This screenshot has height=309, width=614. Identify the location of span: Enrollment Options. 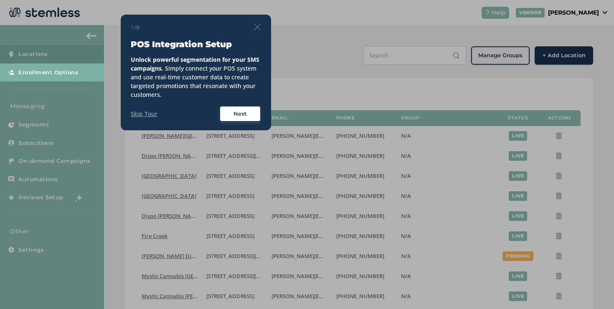
(48, 73).